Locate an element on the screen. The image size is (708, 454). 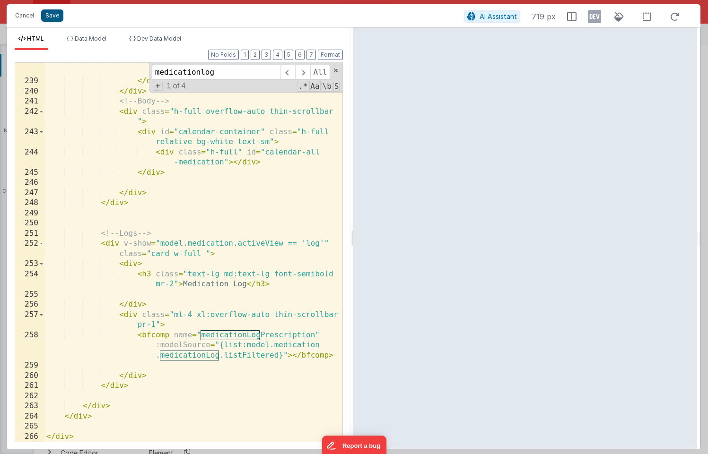
input: Search for is located at coordinates (216, 72).